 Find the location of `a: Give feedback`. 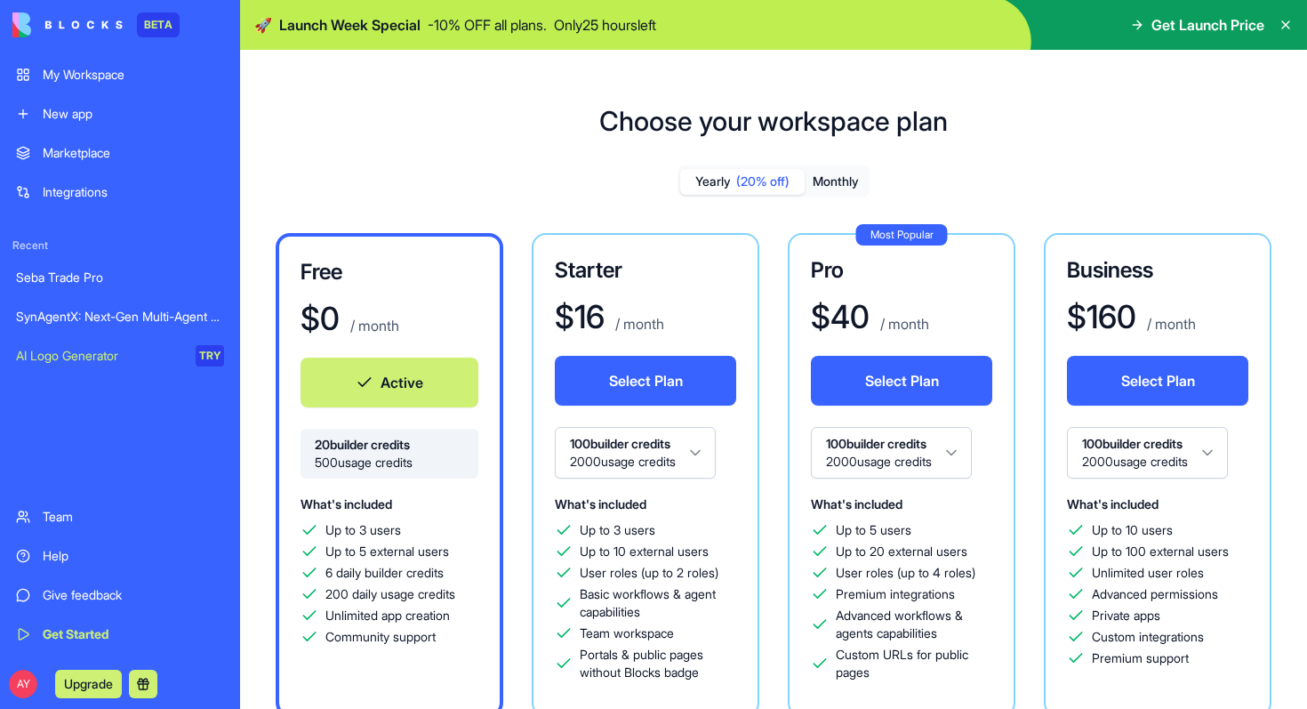

a: Give feedback is located at coordinates (120, 595).